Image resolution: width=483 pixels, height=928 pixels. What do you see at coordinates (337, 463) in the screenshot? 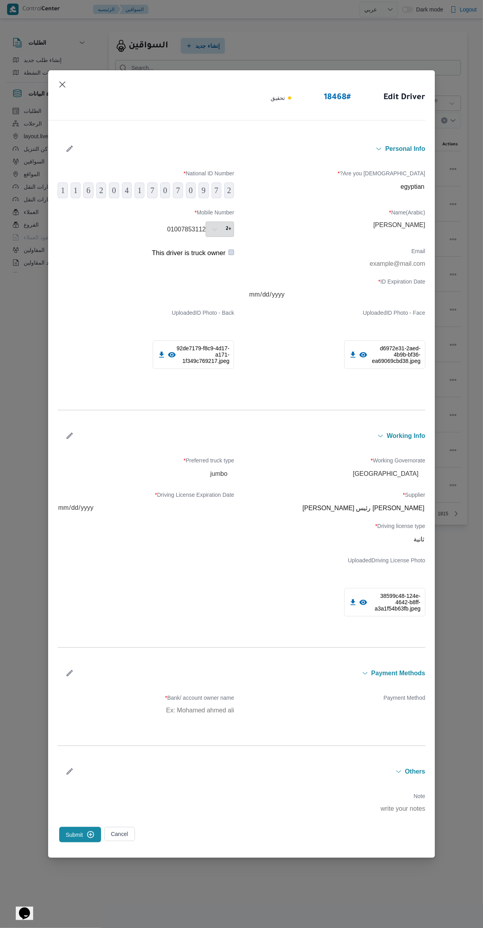
I see `label: Working Governorate` at bounding box center [337, 463].